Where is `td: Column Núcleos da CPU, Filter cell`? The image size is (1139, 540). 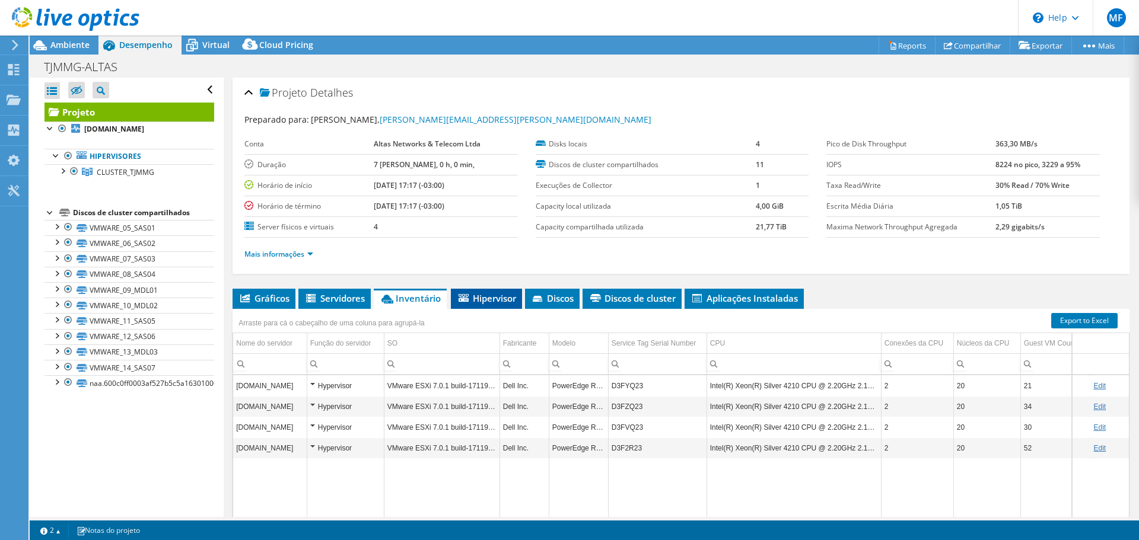
td: Column Núcleos da CPU, Filter cell is located at coordinates (986, 364).